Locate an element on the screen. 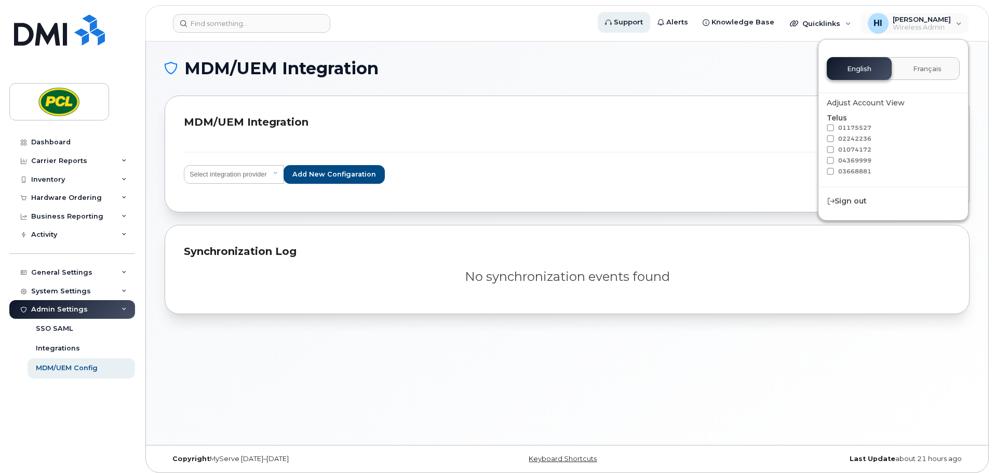 This screenshot has width=994, height=473. div: Synchronization Log is located at coordinates (567, 251).